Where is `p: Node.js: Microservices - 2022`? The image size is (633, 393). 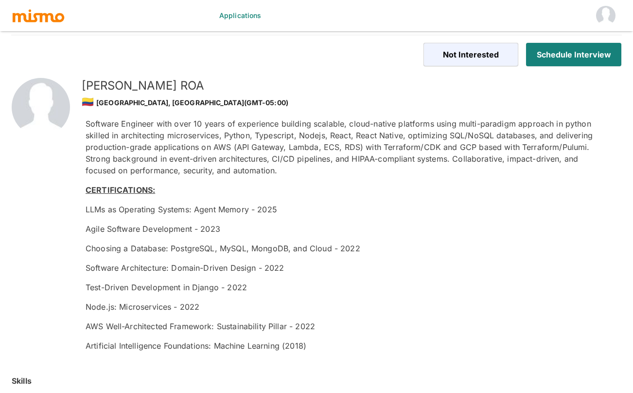 p: Node.js: Microservices - 2022 is located at coordinates (346, 306).